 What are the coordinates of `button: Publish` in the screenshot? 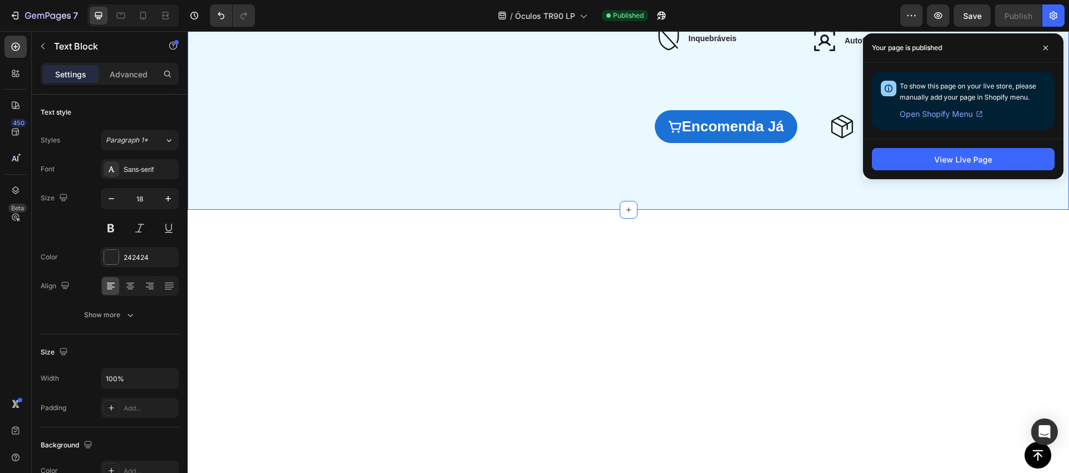 It's located at (1019, 16).